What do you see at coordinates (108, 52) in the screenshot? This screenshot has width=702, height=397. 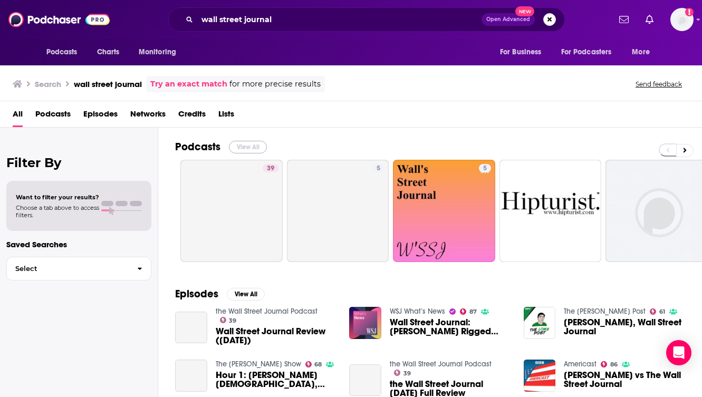 I see `a: Charts` at bounding box center [108, 52].